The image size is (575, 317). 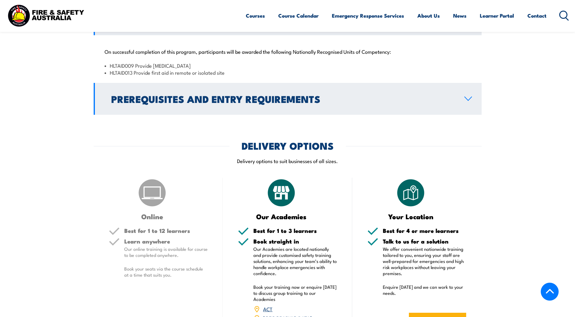 What do you see at coordinates (283, 99) in the screenshot?
I see `h2: Prerequisites and Entry Requirements` at bounding box center [283, 99].